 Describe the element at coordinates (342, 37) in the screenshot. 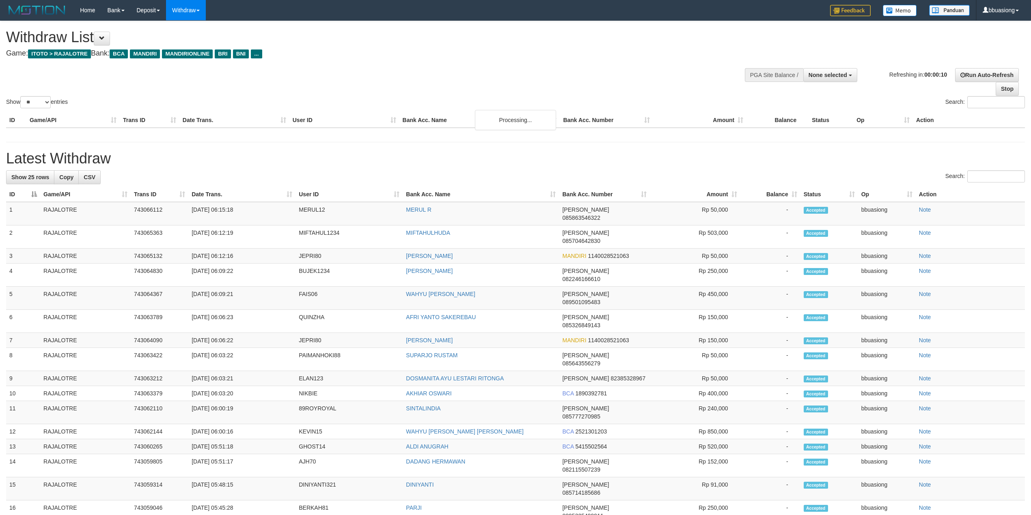

I see `h1: Withdraw List` at that location.